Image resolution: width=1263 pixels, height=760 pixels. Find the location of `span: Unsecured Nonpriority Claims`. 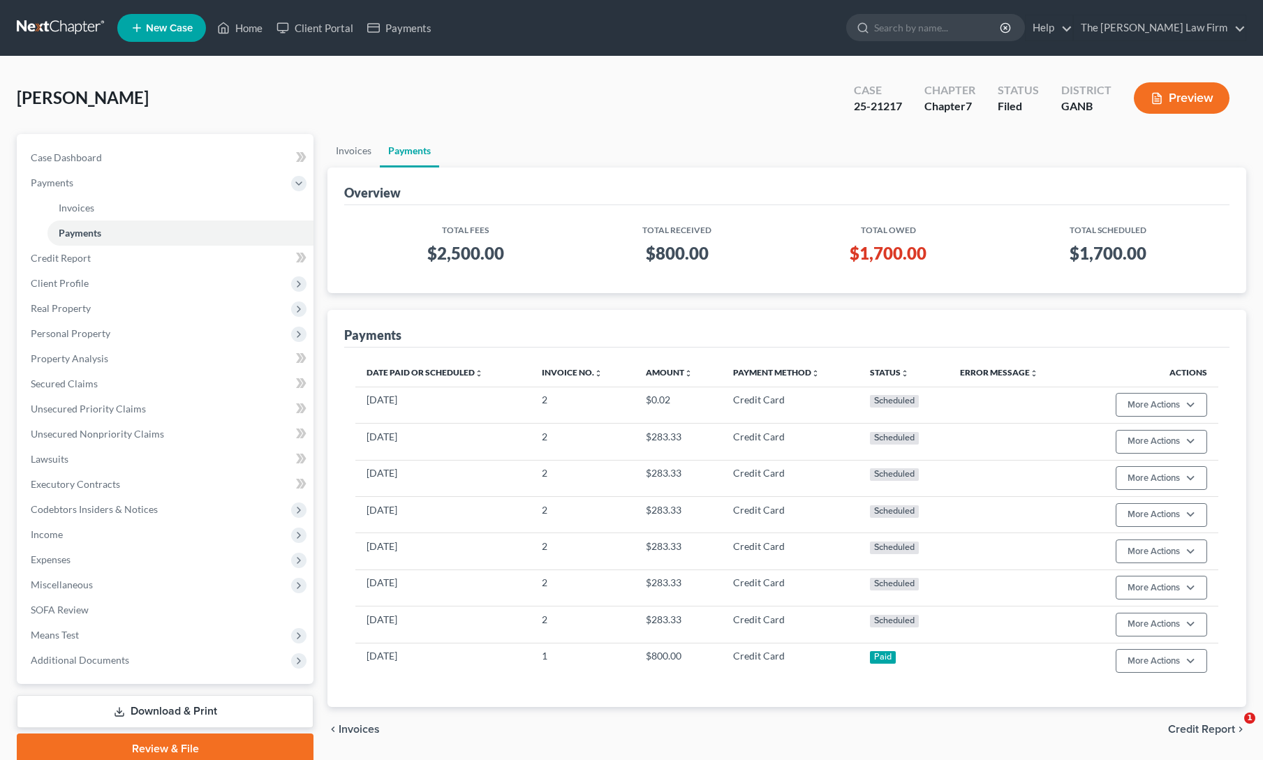

span: Unsecured Nonpriority Claims is located at coordinates (97, 434).